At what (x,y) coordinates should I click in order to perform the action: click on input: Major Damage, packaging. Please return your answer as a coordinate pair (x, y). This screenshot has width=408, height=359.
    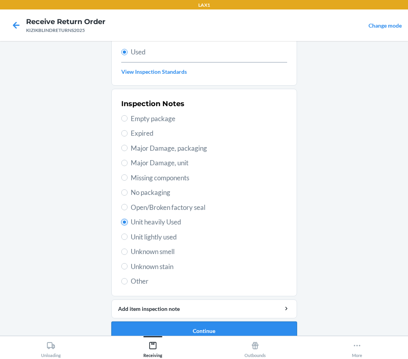
    Looking at the image, I should click on (124, 148).